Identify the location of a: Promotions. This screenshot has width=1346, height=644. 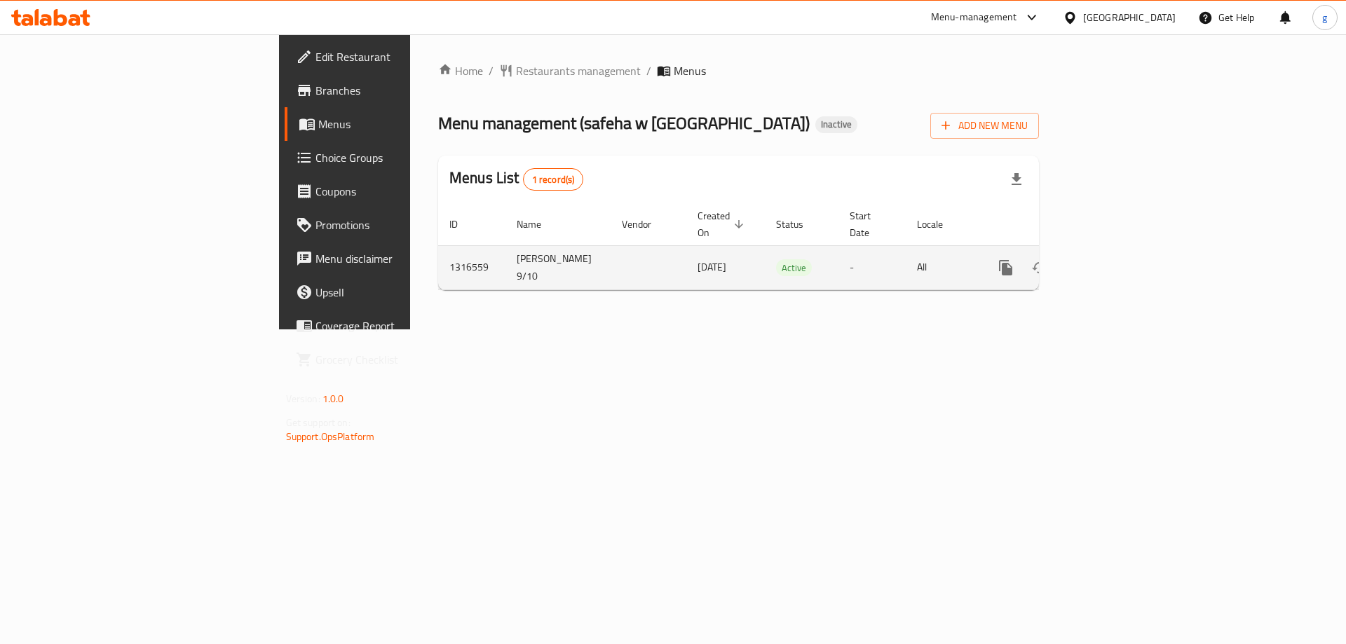
(394, 225).